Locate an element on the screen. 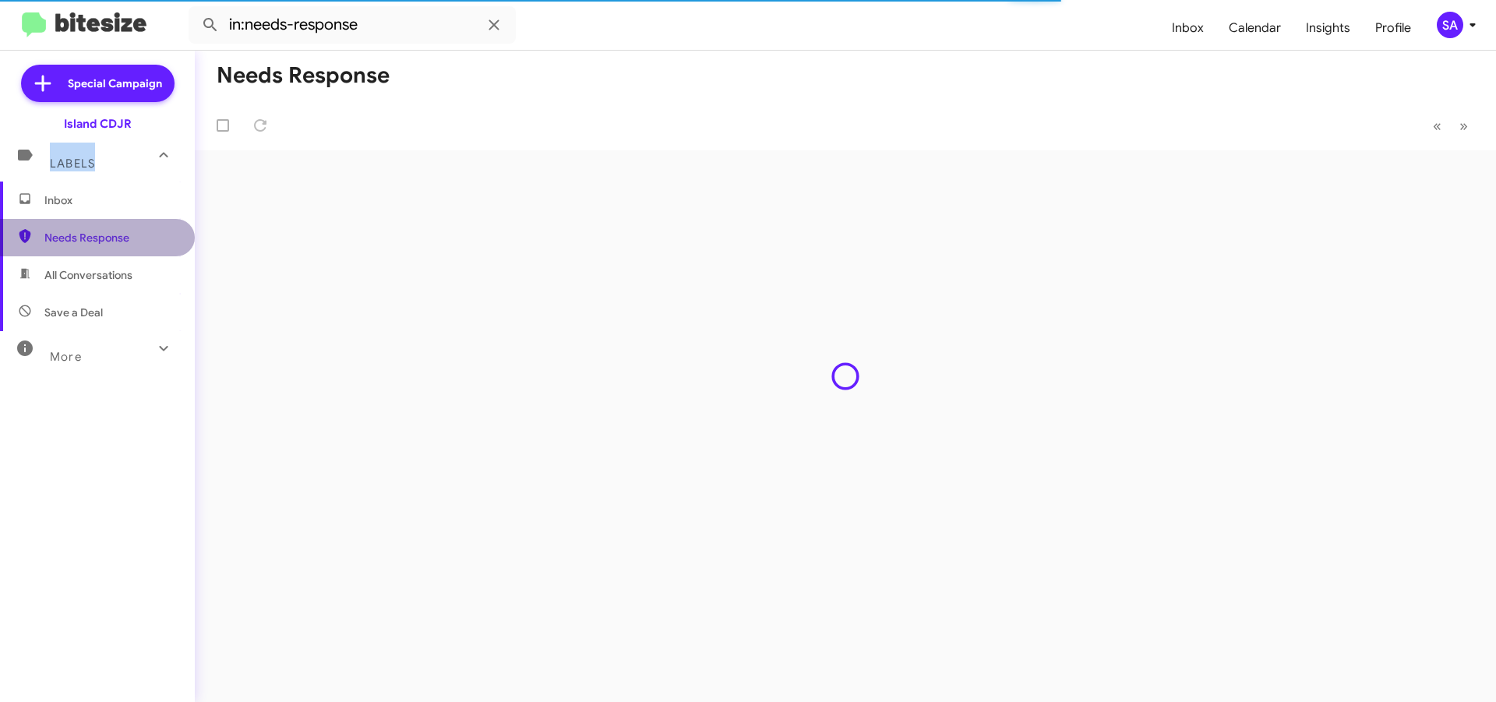 The image size is (1496, 702). span: Special Campaign is located at coordinates (115, 83).